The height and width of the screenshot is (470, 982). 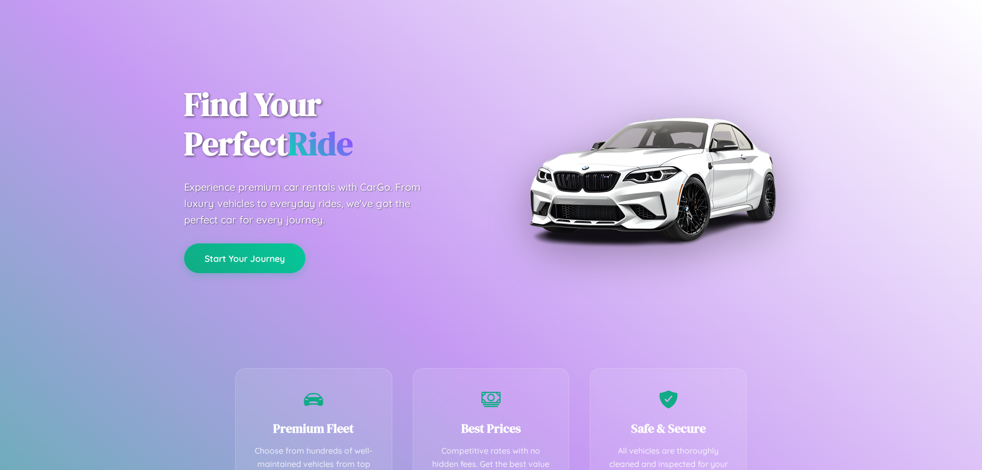 What do you see at coordinates (668, 428) in the screenshot?
I see `h3: Safe & Secure` at bounding box center [668, 428].